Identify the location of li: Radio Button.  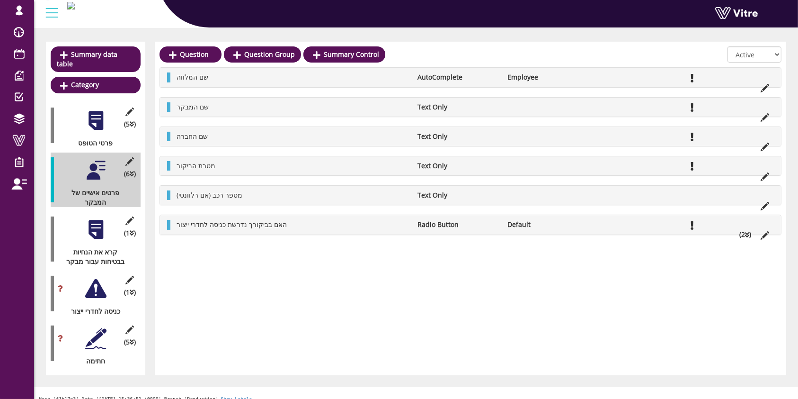
(458, 224).